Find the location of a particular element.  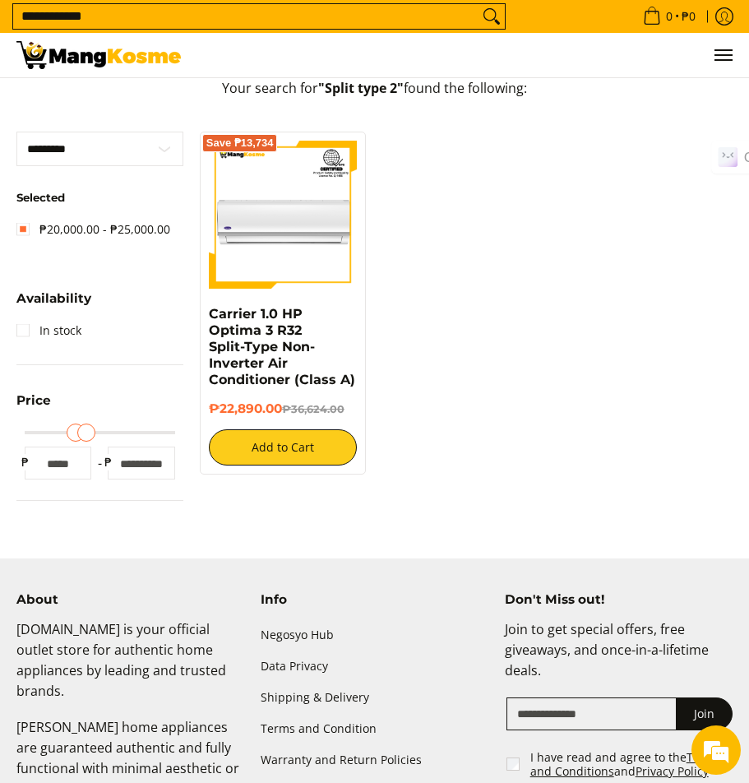

span: Availability is located at coordinates (53, 298).